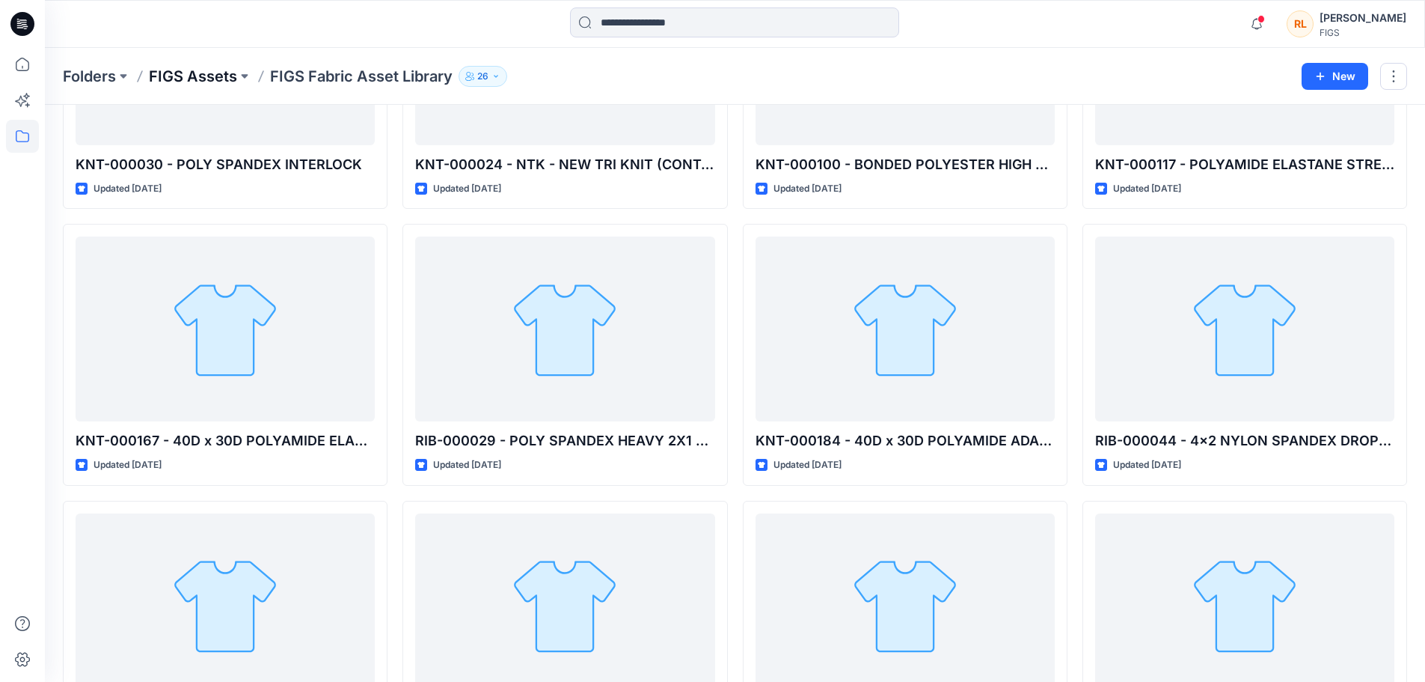  Describe the element at coordinates (565, 441) in the screenshot. I see `p: RIB-000029 - POLY SPANDEX HEAVY 2X1 RIB` at that location.